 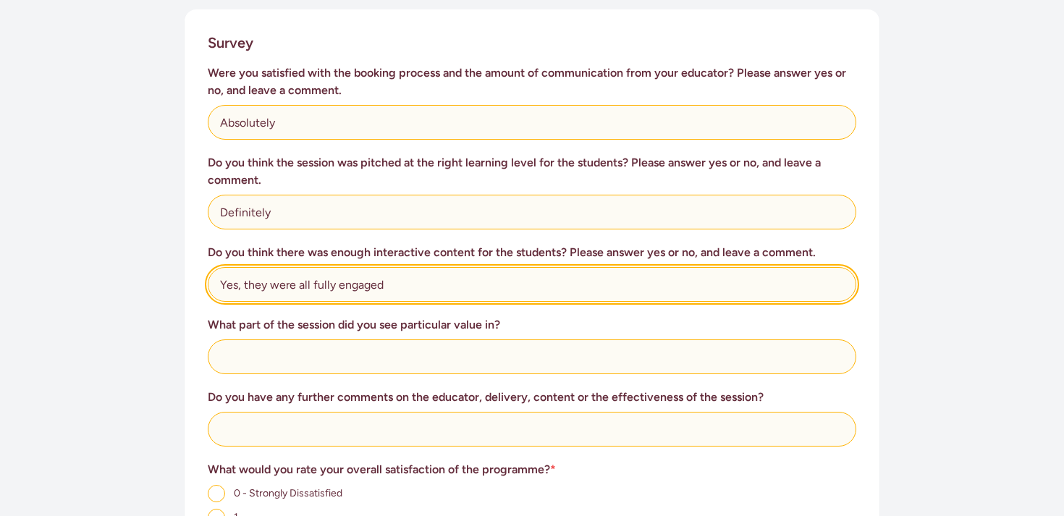 I want to click on span: 0 - Strongly Dissatisfied, so click(x=288, y=493).